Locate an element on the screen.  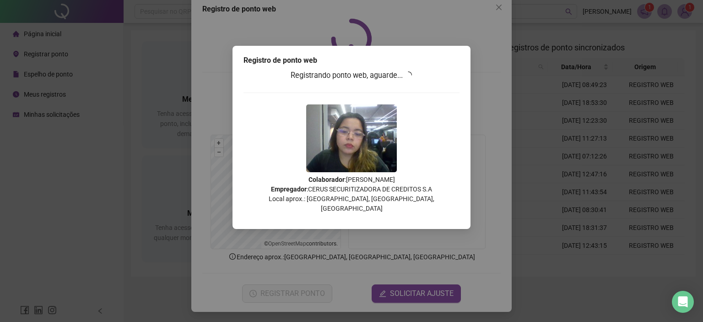
strong: Colaborador is located at coordinates (326, 179).